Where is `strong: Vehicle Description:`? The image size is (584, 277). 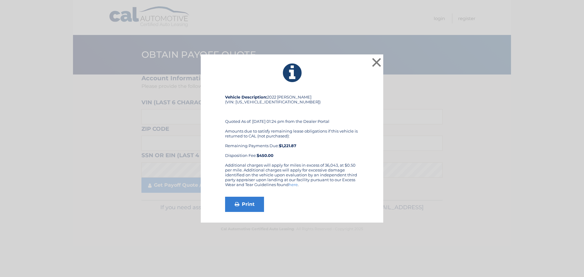
strong: Vehicle Description: is located at coordinates (246, 97).